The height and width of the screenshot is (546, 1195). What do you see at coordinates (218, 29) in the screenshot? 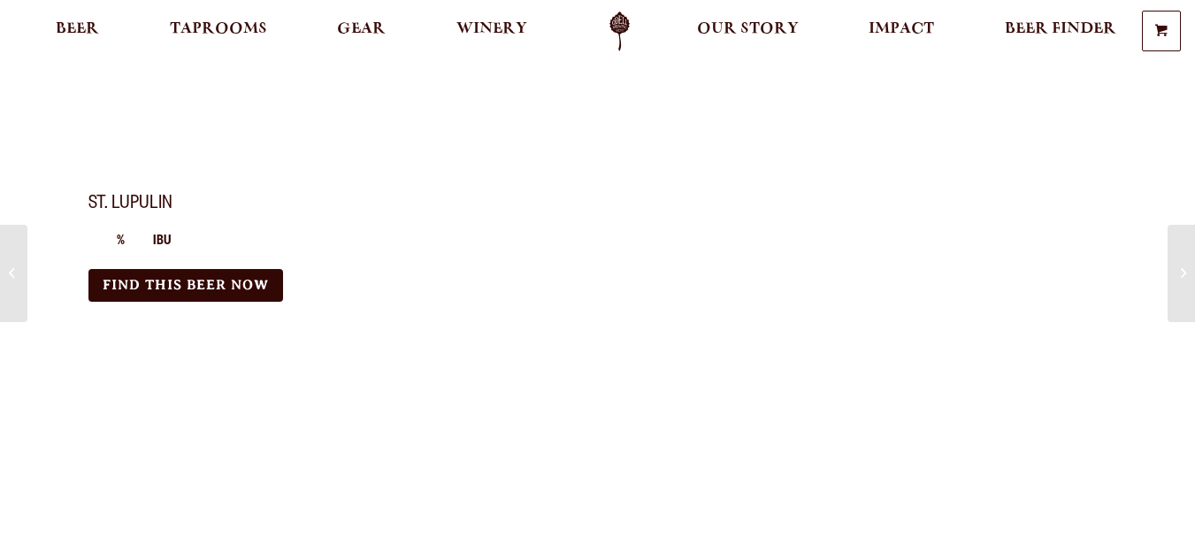
I see `span: Taprooms` at bounding box center [218, 29].